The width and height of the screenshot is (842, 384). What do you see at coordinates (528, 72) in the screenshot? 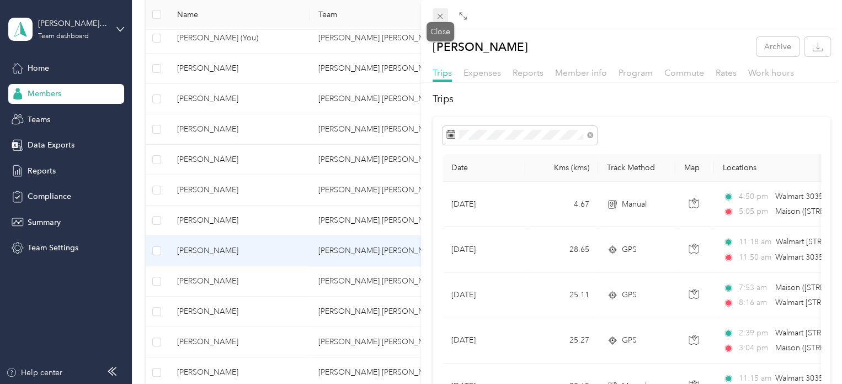
I see `span: Reports` at bounding box center [528, 72].